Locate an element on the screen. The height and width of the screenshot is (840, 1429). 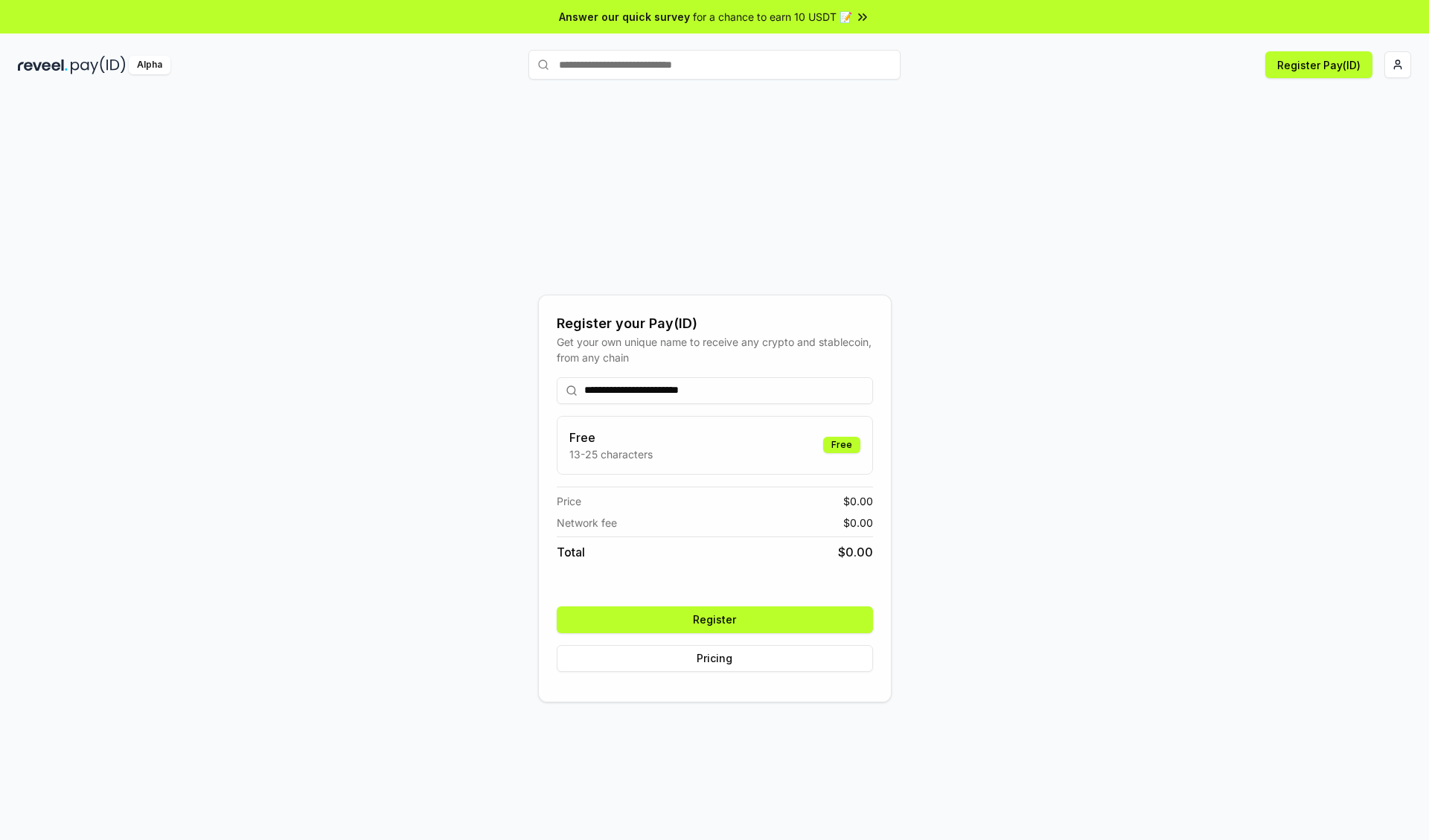
div: Register your Pay(ID) is located at coordinates (714, 324).